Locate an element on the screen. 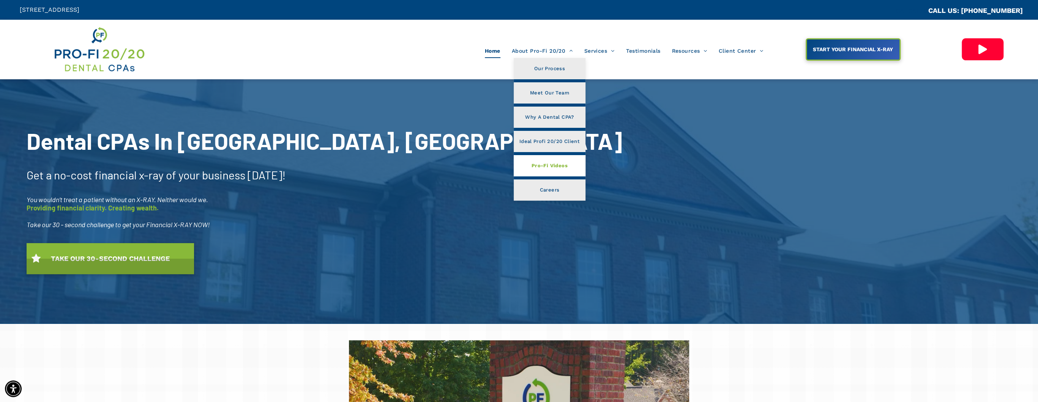 The image size is (1038, 402). span: Careers is located at coordinates (549, 190).